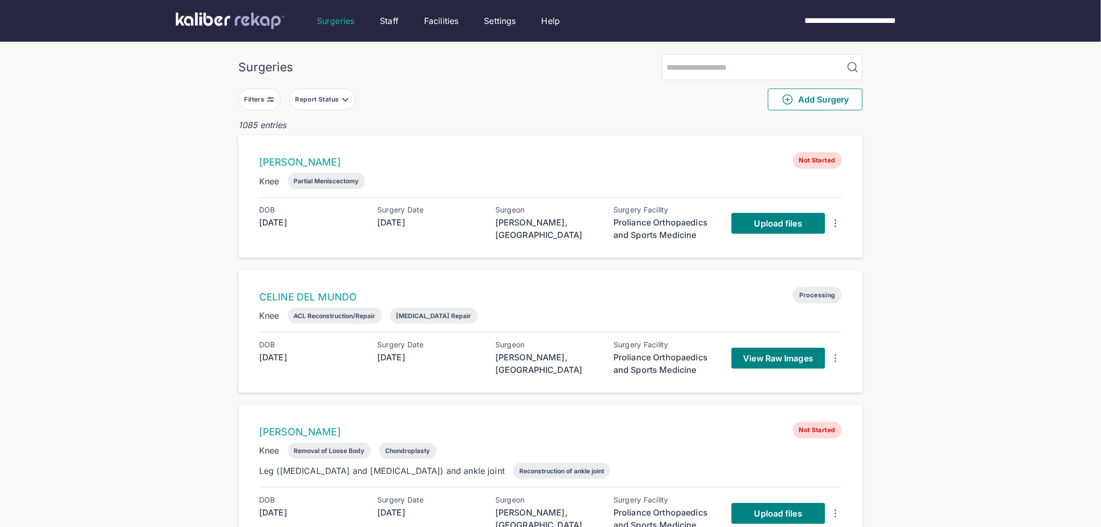  Describe the element at coordinates (818, 295) in the screenshot. I see `span: Processing` at that location.